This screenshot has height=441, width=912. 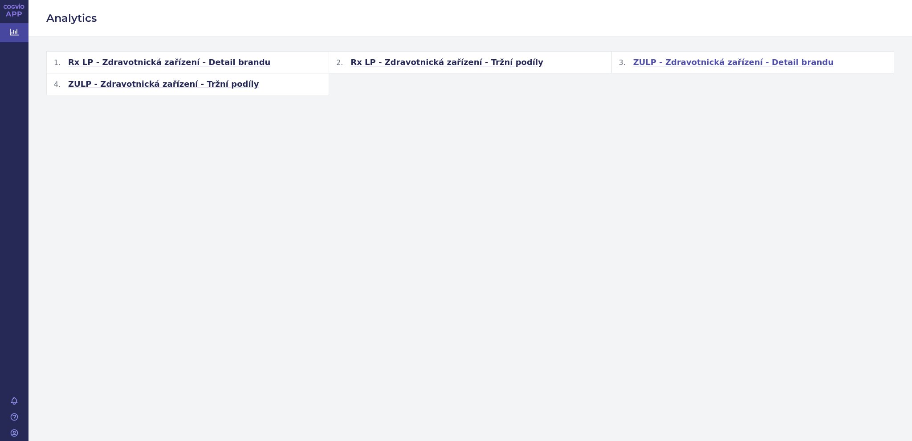 I want to click on button: Rx LP - Zdravotnická zařízení - Detail brandu, so click(x=188, y=62).